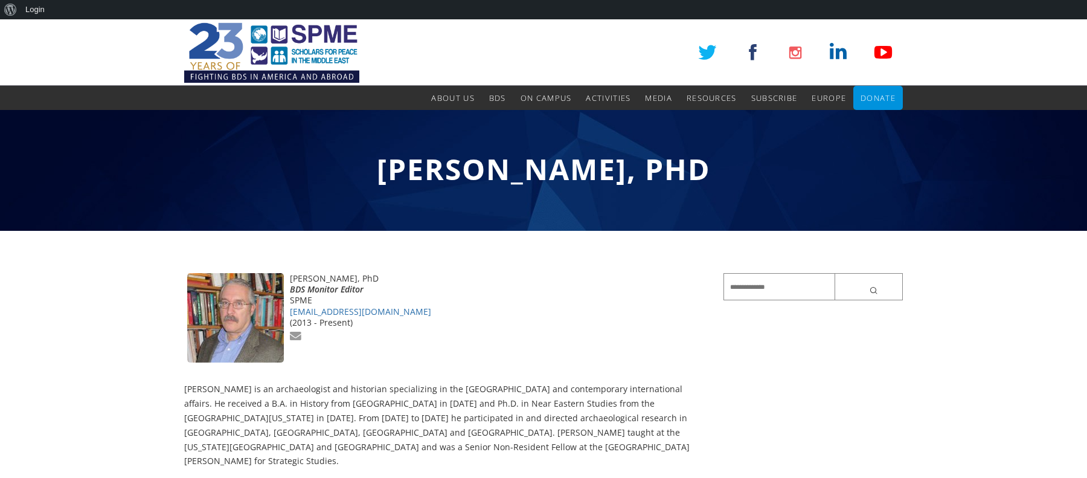 This screenshot has width=1087, height=478. I want to click on a: BDS, so click(498, 98).